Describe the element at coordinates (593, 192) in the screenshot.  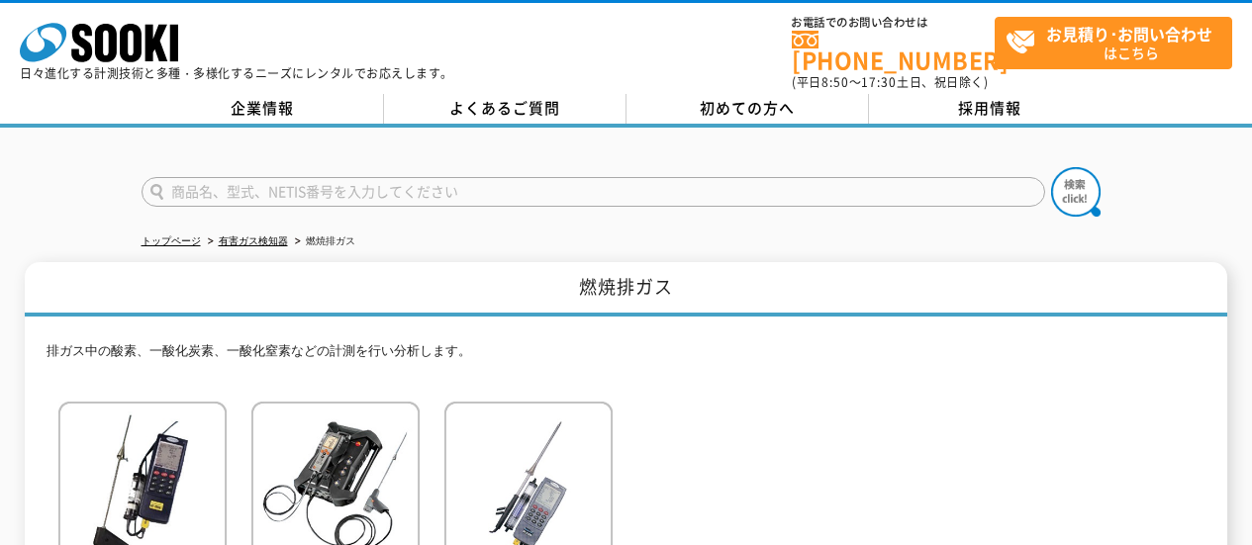
I see `input: 商品名、型式、NETIS番号を入力してください` at that location.